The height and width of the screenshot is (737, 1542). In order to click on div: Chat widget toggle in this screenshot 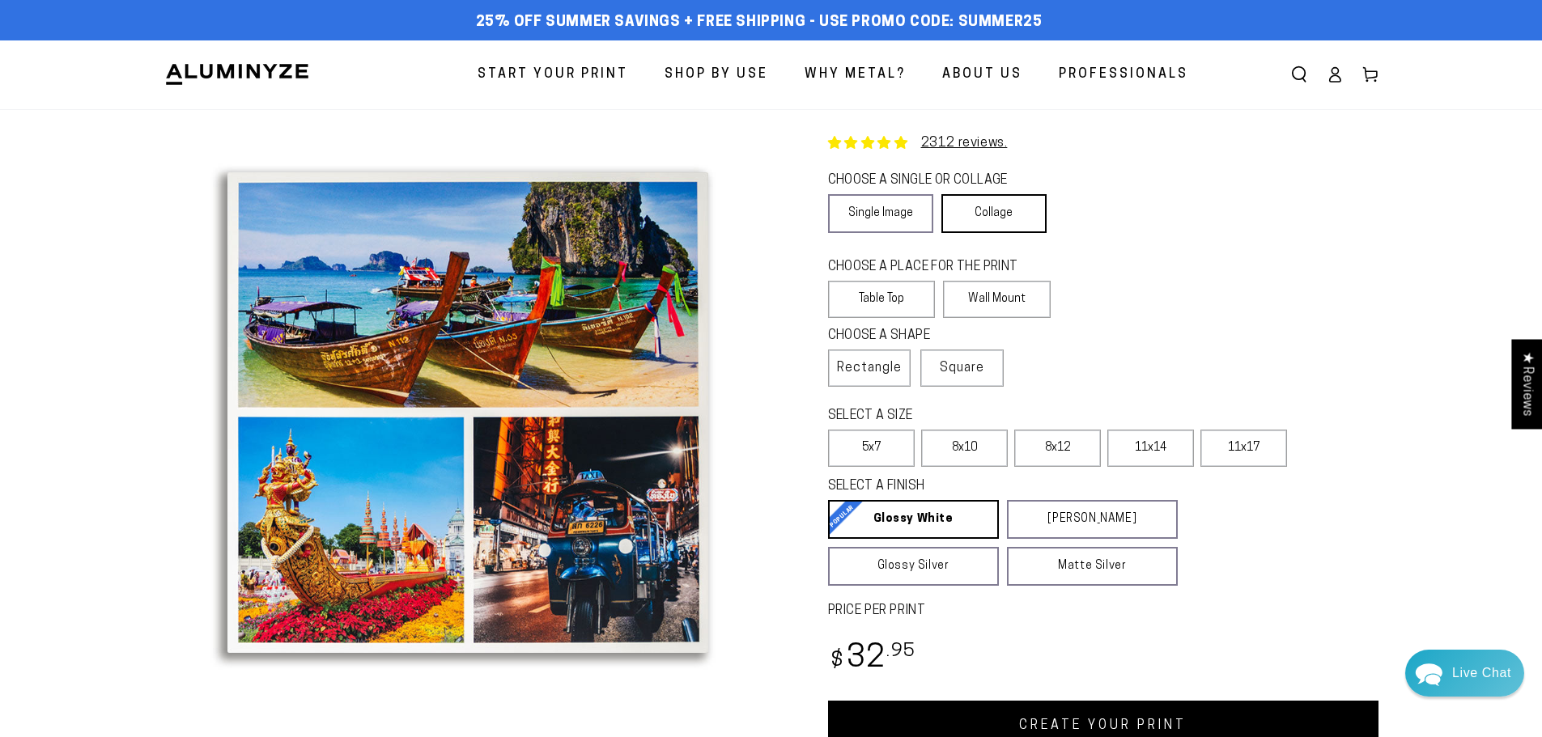, I will do `click(1464, 673)`.